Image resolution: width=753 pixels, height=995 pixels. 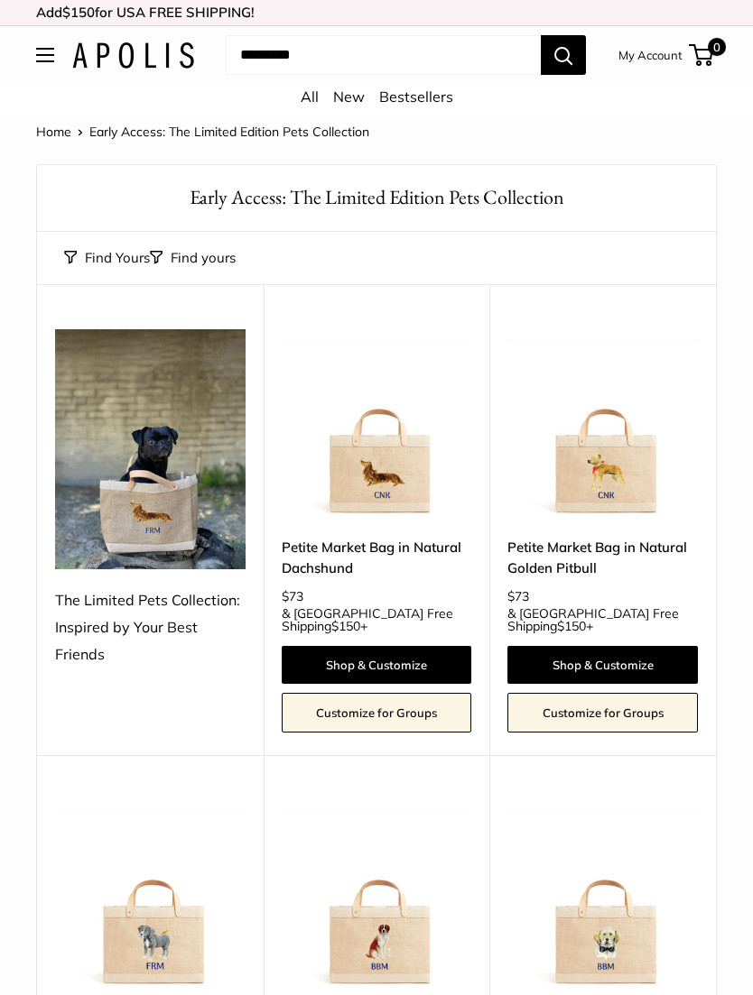 What do you see at coordinates (376, 197) in the screenshot?
I see `h1: Early Access: The Limited Edition Pets Collection` at bounding box center [376, 197].